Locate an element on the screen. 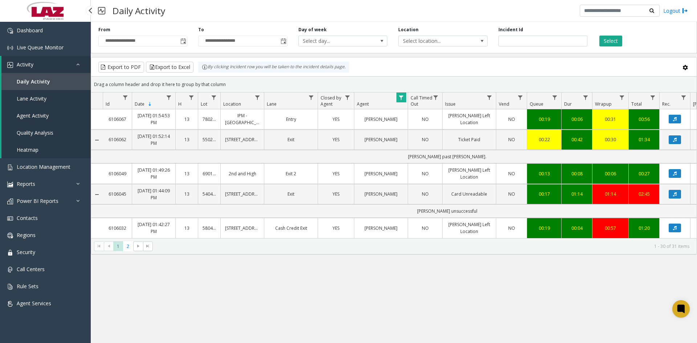 This screenshot has width=697, height=343. div: 01:20 is located at coordinates (644, 228).